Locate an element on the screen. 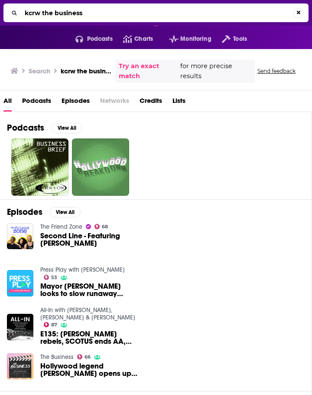  a: All-In with Chamath, Jason, Sacks & Friedberg is located at coordinates (88, 314).